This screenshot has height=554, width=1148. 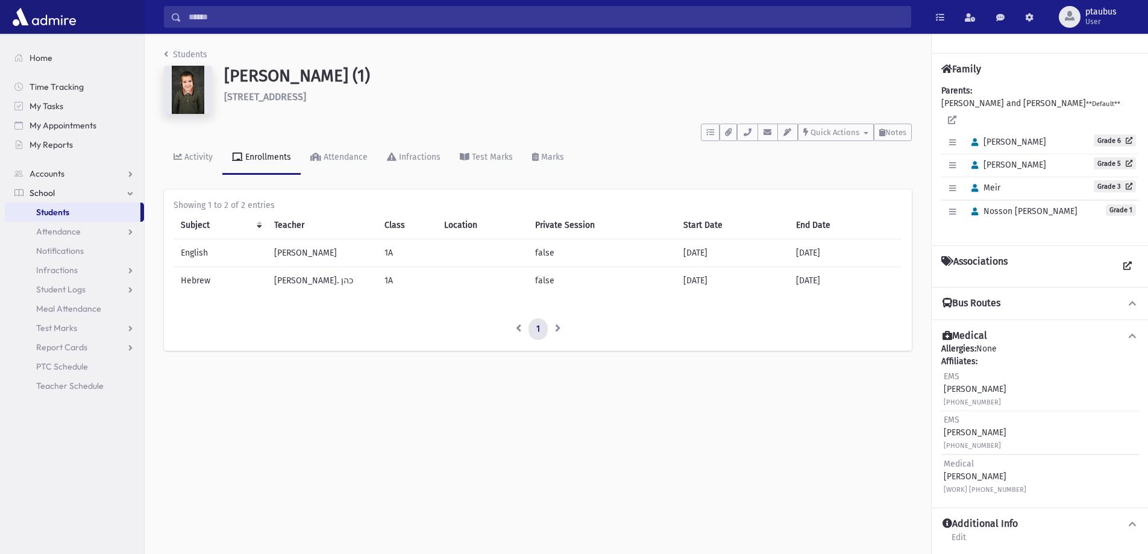 What do you see at coordinates (46, 106) in the screenshot?
I see `span: My Tasks` at bounding box center [46, 106].